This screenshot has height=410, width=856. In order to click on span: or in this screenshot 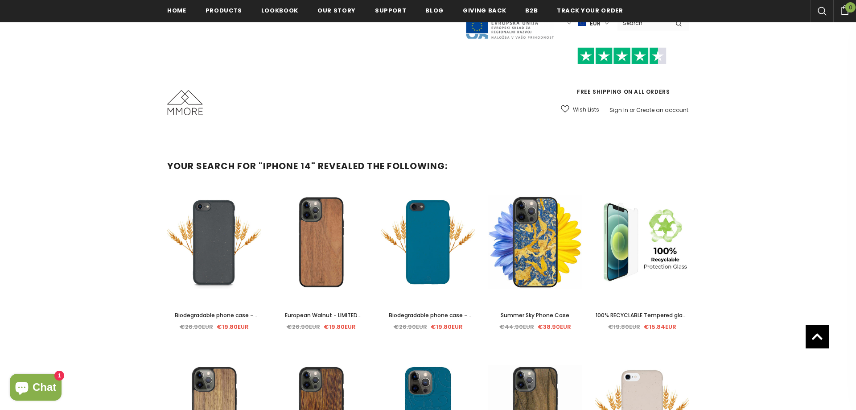, I will do `click(632, 110)`.